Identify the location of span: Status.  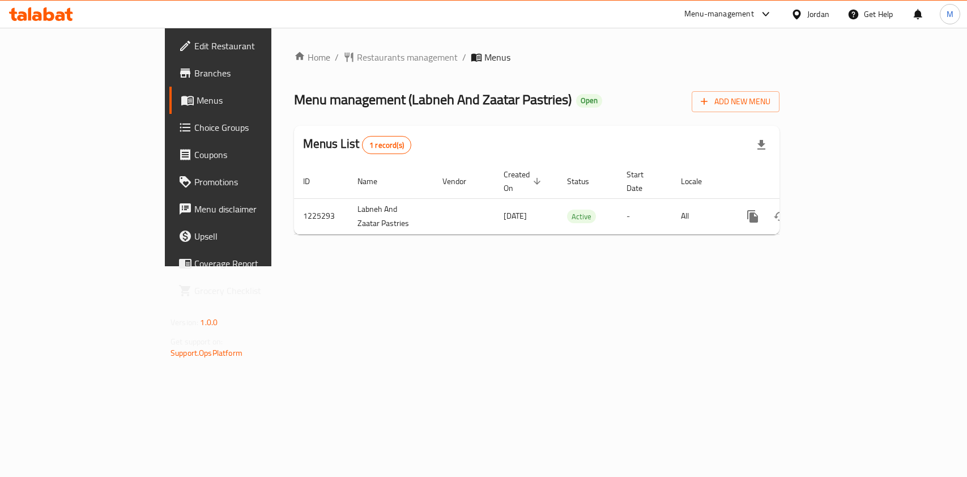
(585, 181).